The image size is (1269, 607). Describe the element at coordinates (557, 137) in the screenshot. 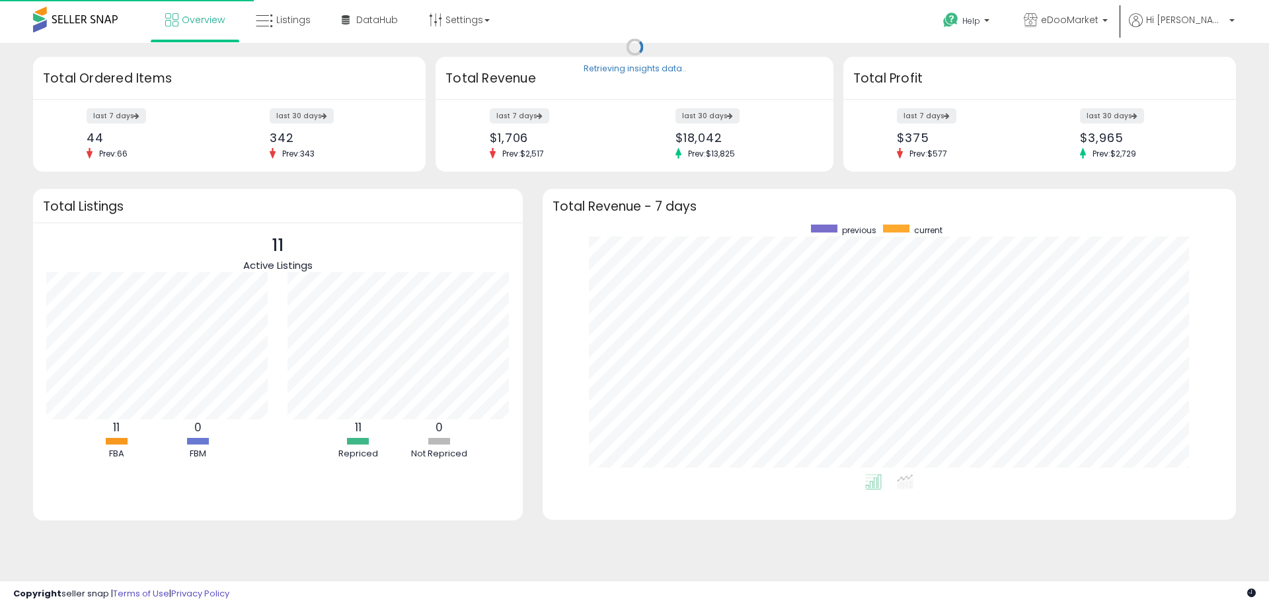

I see `div: $1,706` at that location.